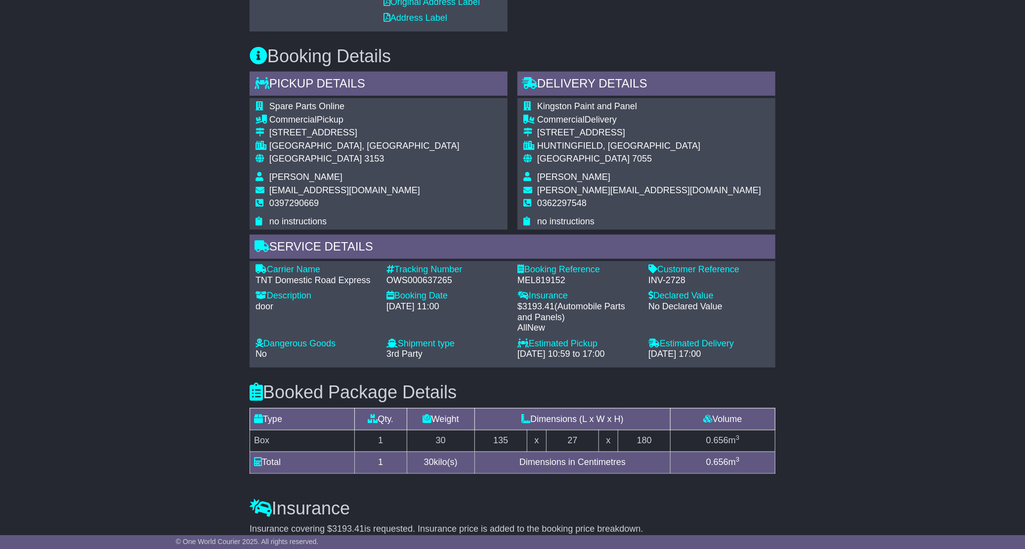 The height and width of the screenshot is (549, 1025). Describe the element at coordinates (316, 281) in the screenshot. I see `div: TNT Domestic Road Express` at that location.